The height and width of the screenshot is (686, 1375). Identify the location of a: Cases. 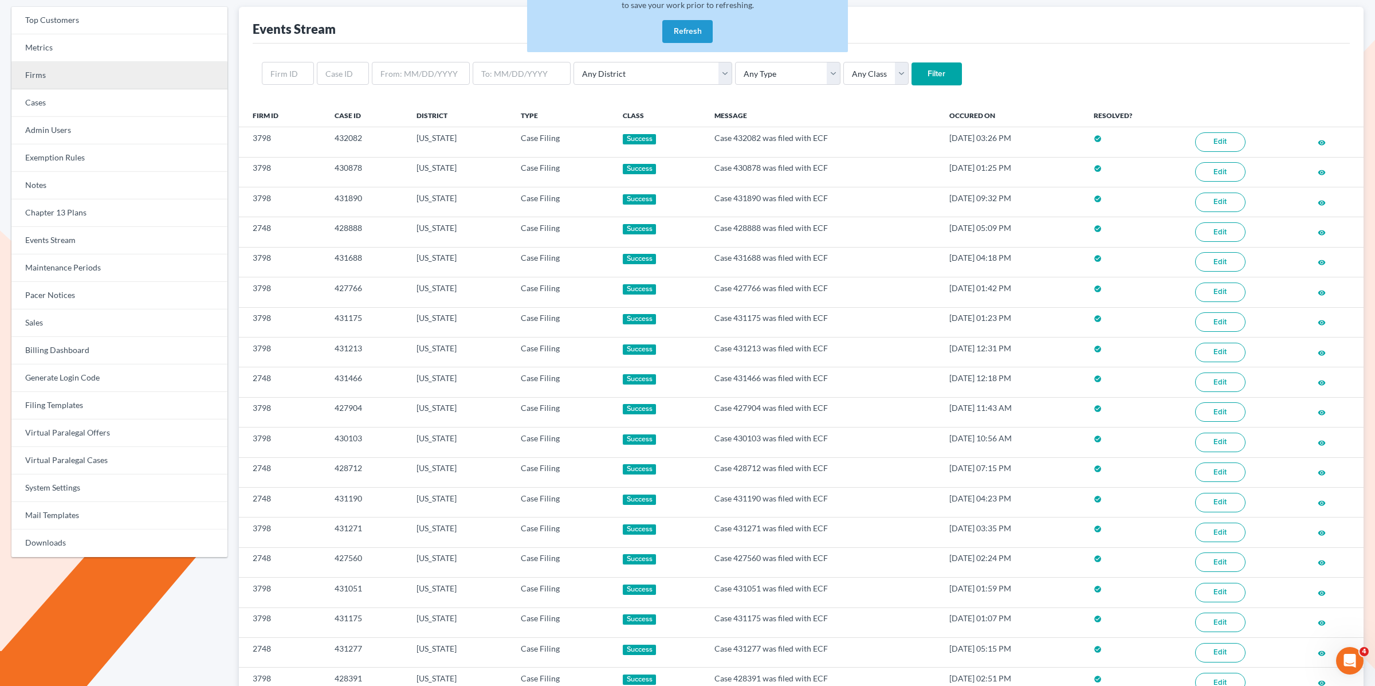
(119, 103).